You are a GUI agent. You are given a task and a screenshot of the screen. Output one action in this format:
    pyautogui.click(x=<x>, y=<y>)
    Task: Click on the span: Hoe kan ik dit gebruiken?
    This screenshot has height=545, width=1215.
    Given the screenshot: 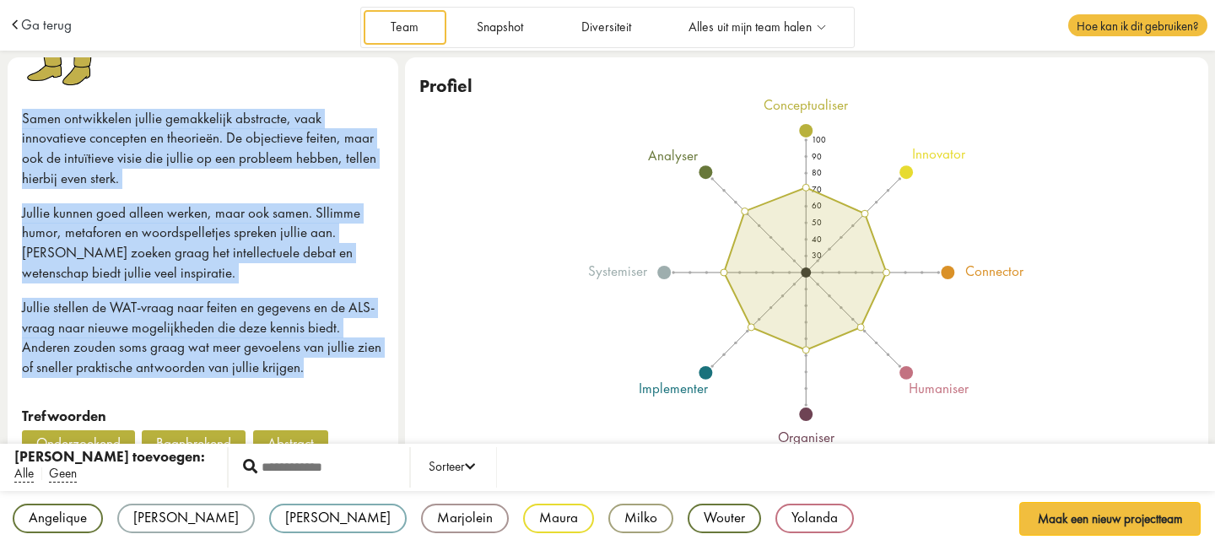 What is the action you would take?
    pyautogui.click(x=1137, y=25)
    